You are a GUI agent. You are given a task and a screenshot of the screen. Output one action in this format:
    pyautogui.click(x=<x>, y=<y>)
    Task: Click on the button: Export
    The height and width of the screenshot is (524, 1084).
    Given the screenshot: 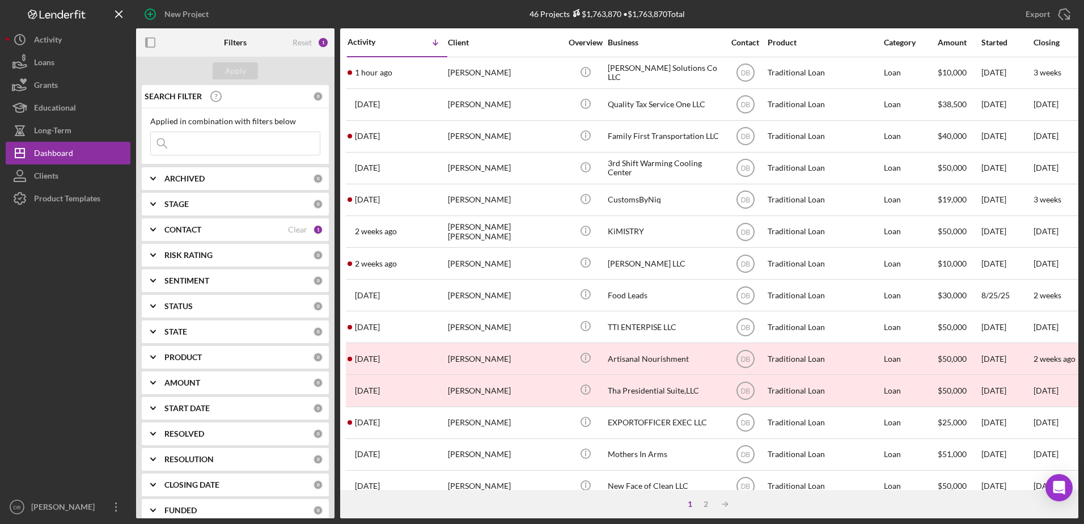 What is the action you would take?
    pyautogui.click(x=1046, y=14)
    